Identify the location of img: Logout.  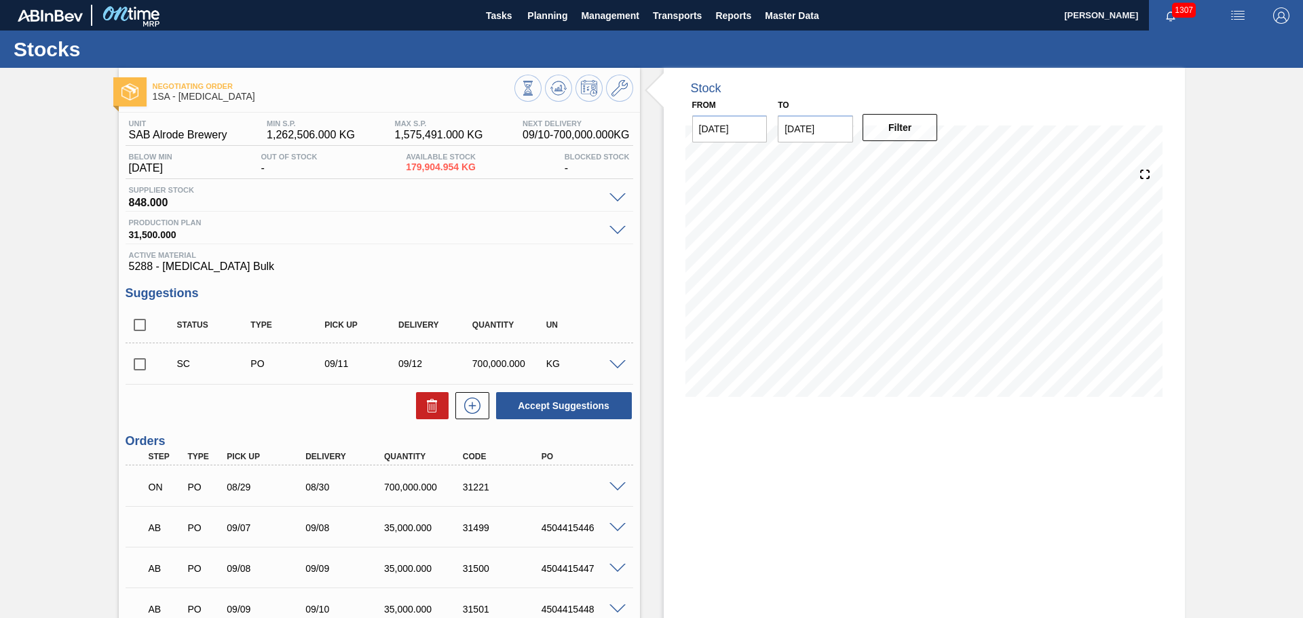
(1281, 16).